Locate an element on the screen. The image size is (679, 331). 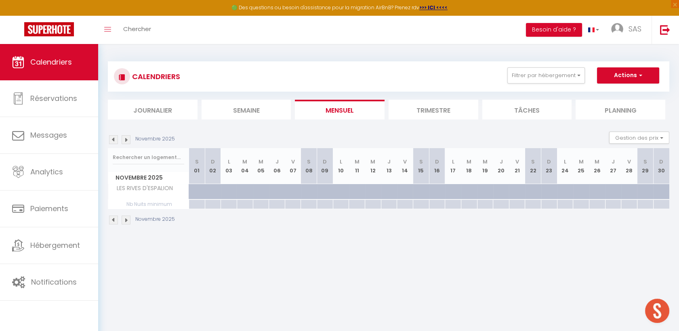
th: 26 is located at coordinates (597, 166).